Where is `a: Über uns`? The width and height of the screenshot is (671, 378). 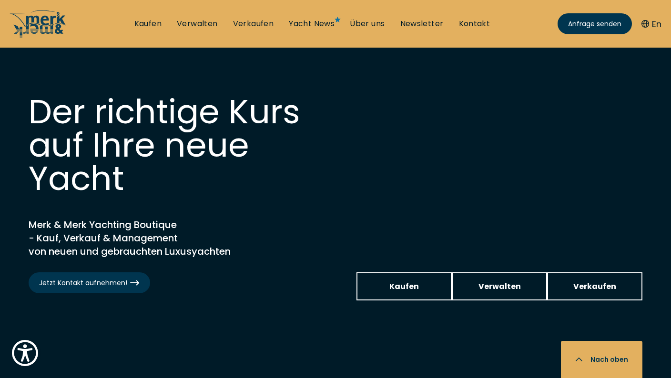
a: Über uns is located at coordinates (367, 24).